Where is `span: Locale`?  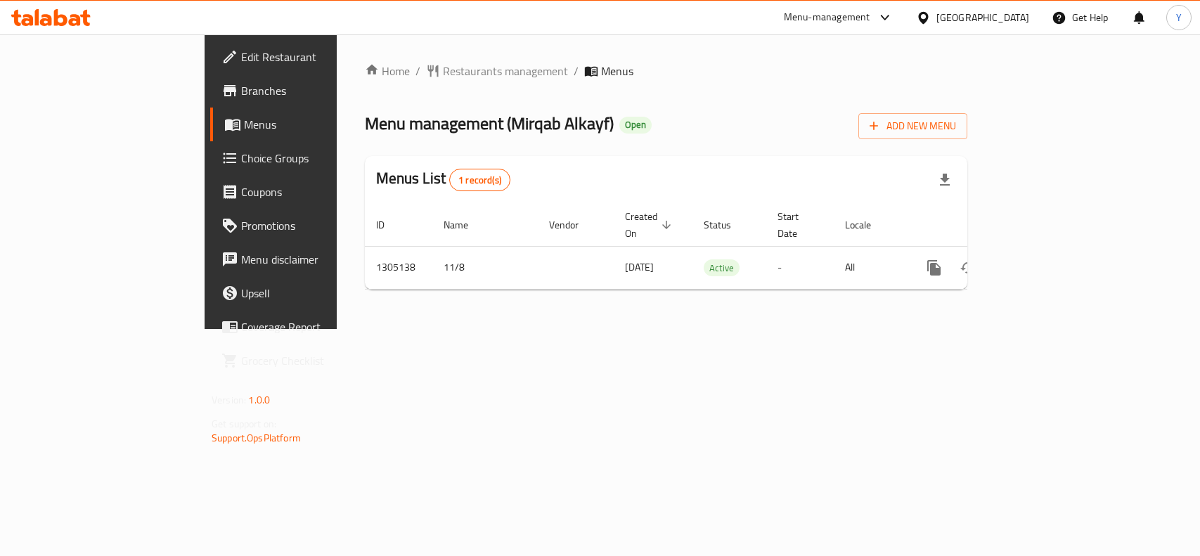 span: Locale is located at coordinates (867, 225).